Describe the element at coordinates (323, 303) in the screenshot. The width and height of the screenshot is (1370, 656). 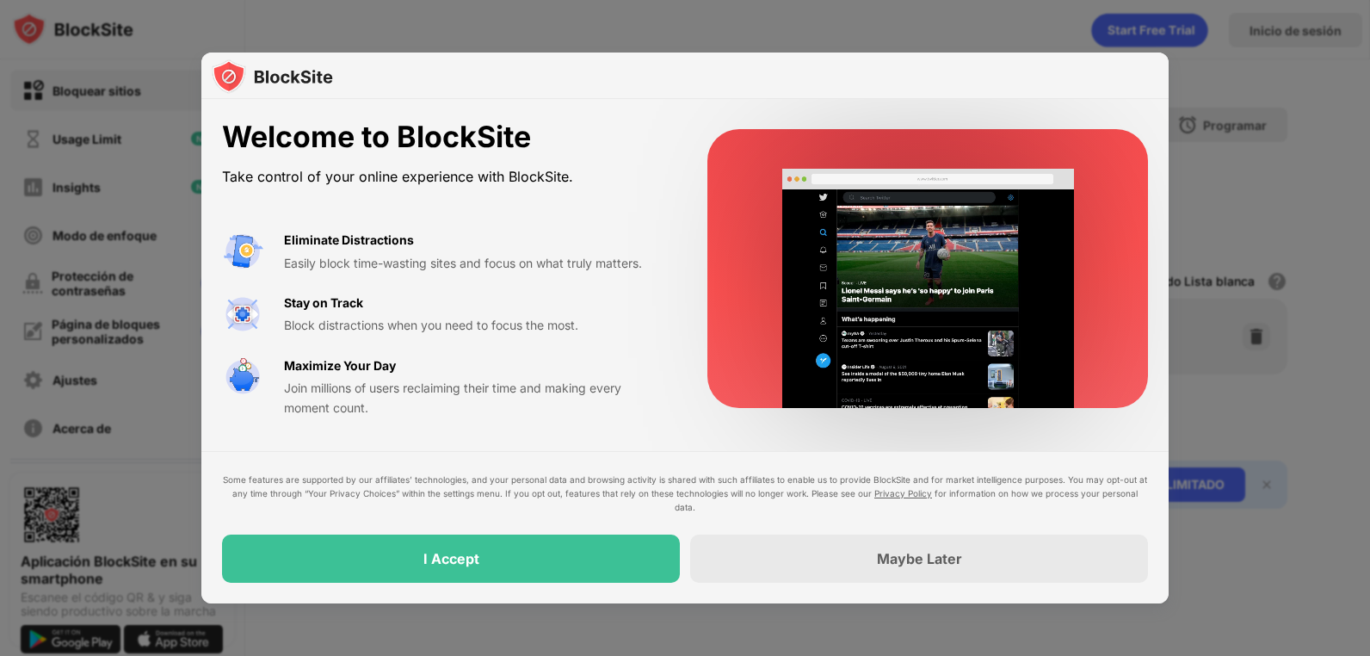
I see `div: Stay on Track` at that location.